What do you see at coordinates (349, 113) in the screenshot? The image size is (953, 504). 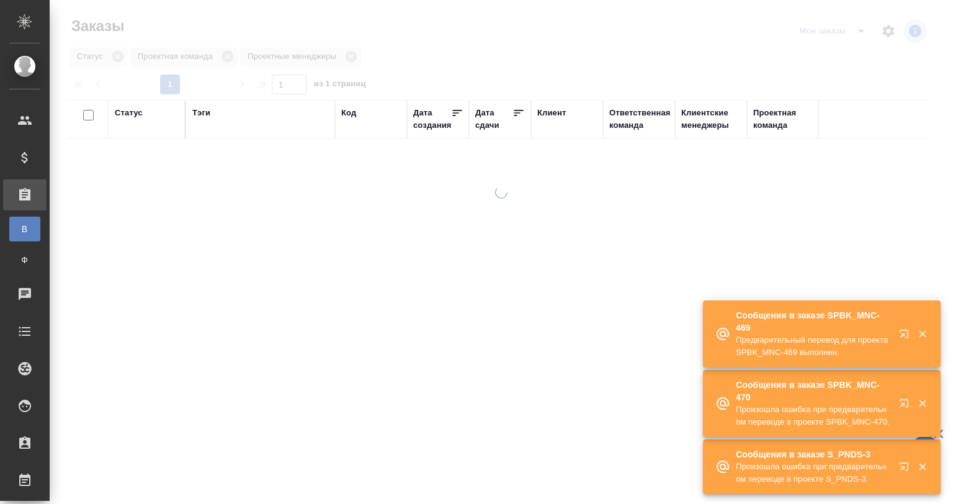 I see `div: Код` at bounding box center [349, 113].